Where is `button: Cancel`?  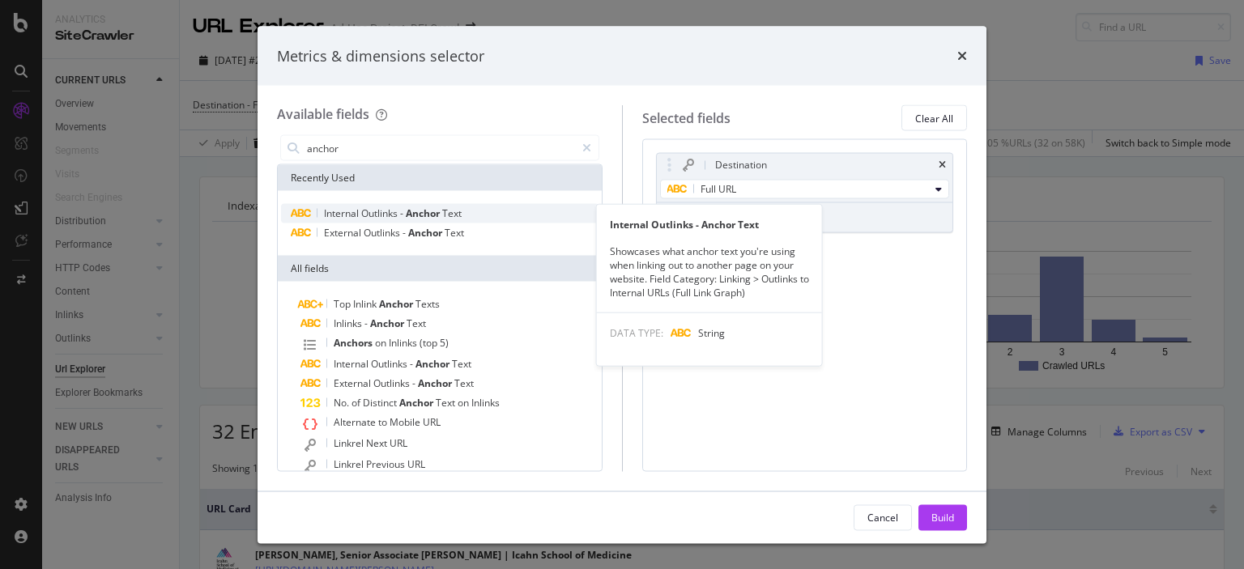 button: Cancel is located at coordinates (883, 518).